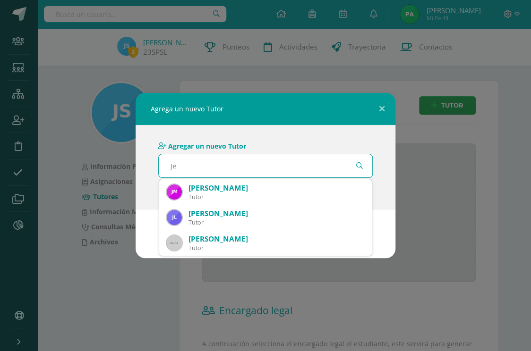 This screenshot has width=531, height=351. Describe the element at coordinates (265, 166) in the screenshot. I see `input: Busca un encargo aquí...` at that location.